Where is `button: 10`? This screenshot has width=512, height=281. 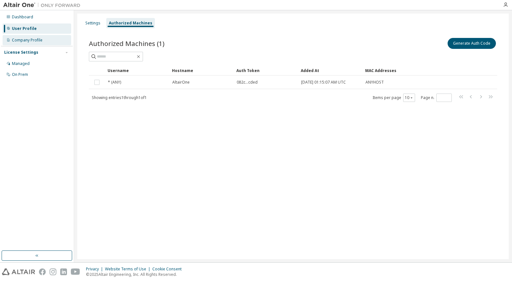 button: 10 is located at coordinates (409, 98).